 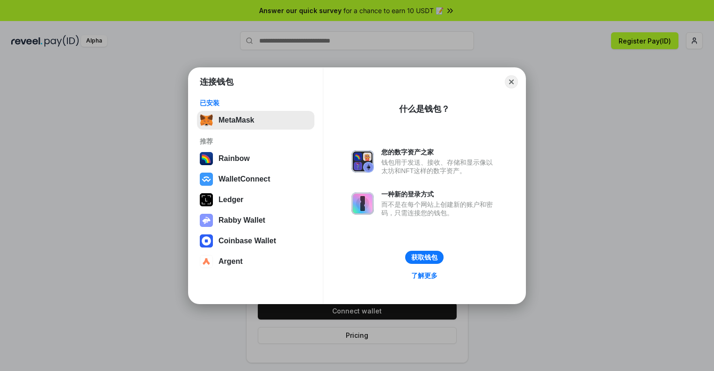 What do you see at coordinates (439, 194) in the screenshot?
I see `div: 一种新的登录方式` at bounding box center [439, 194].